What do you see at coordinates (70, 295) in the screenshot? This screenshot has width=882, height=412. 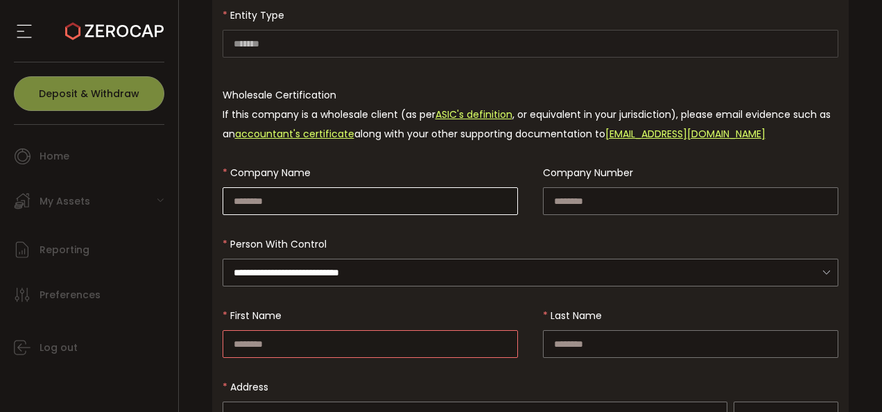 I see `span: Preferences` at bounding box center [70, 295].